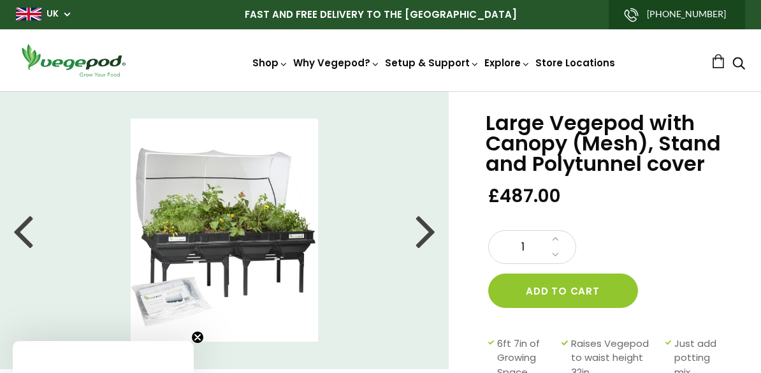  I want to click on span: 1, so click(523, 247).